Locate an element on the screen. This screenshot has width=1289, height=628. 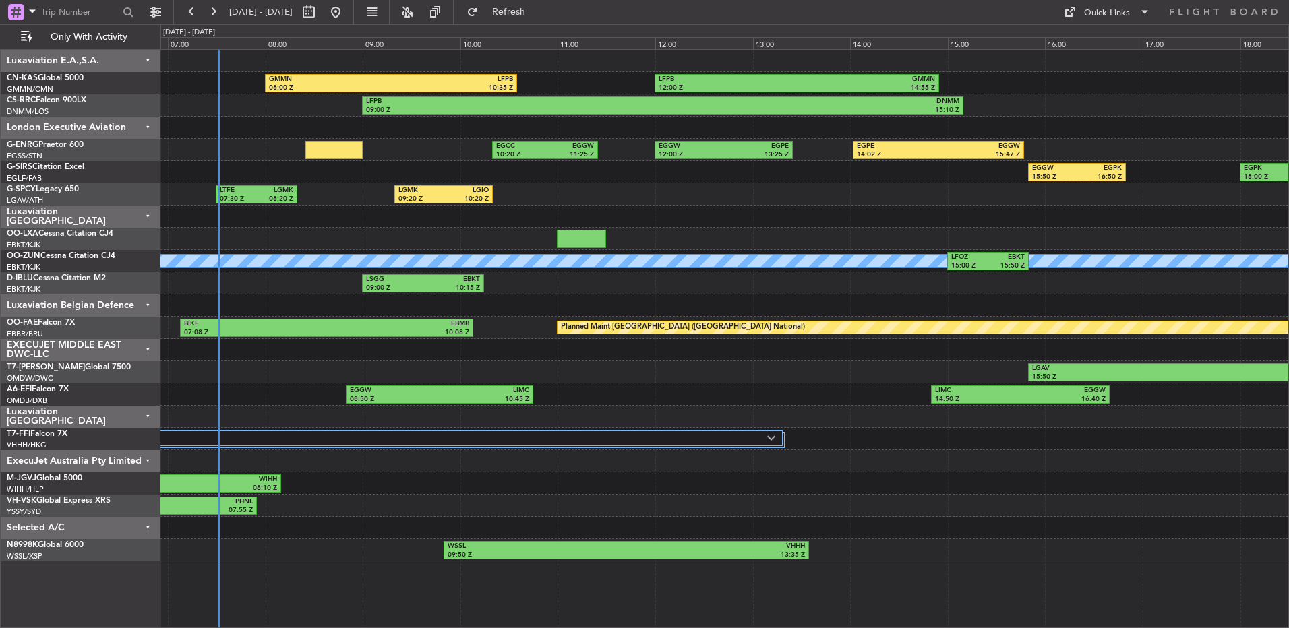
span: VH-VSK is located at coordinates (22, 501).